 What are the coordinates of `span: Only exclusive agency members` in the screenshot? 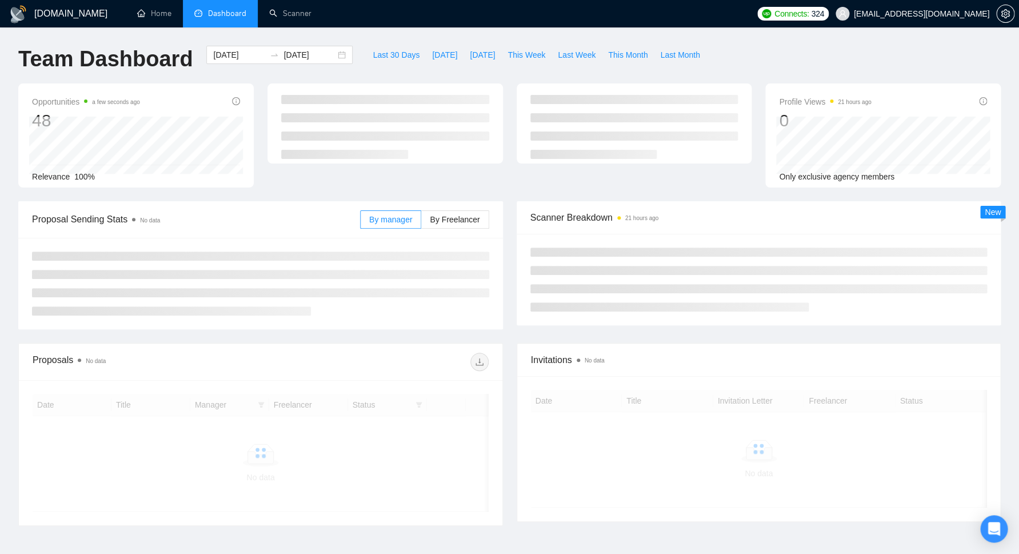 It's located at (837, 177).